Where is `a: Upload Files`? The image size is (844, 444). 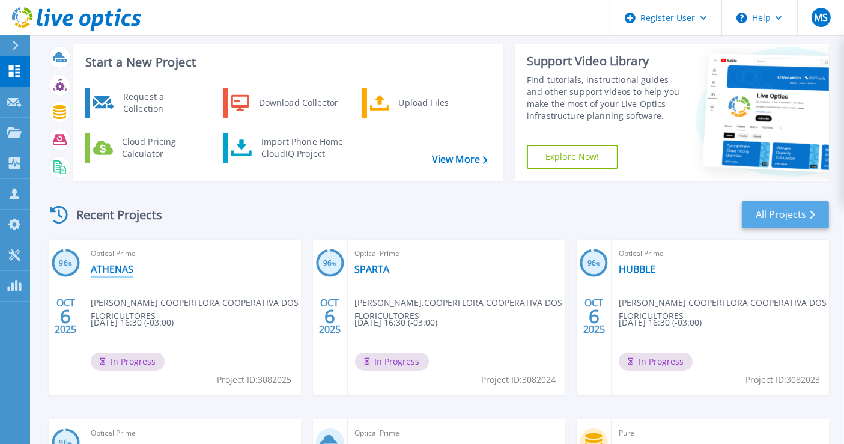 a: Upload Files is located at coordinates (423, 103).